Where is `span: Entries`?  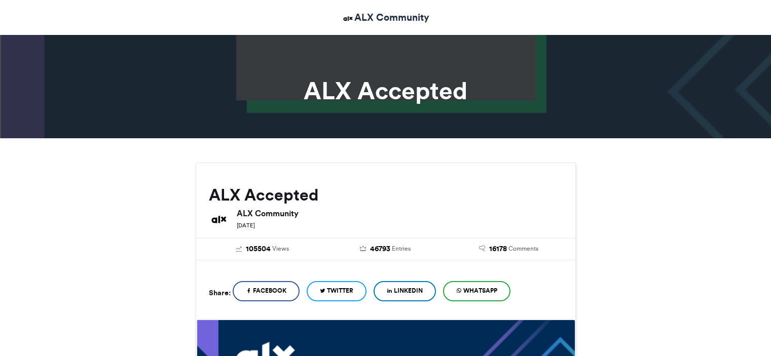 span: Entries is located at coordinates (401, 249).